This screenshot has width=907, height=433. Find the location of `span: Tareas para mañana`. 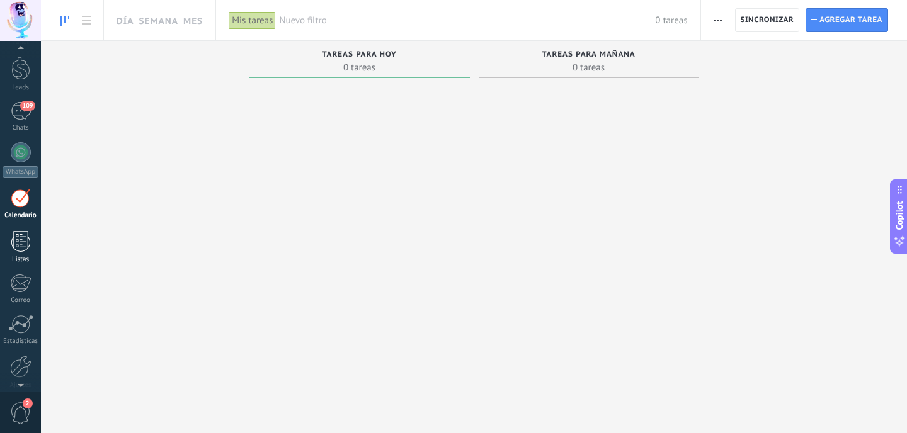

span: Tareas para mañana is located at coordinates (588, 55).